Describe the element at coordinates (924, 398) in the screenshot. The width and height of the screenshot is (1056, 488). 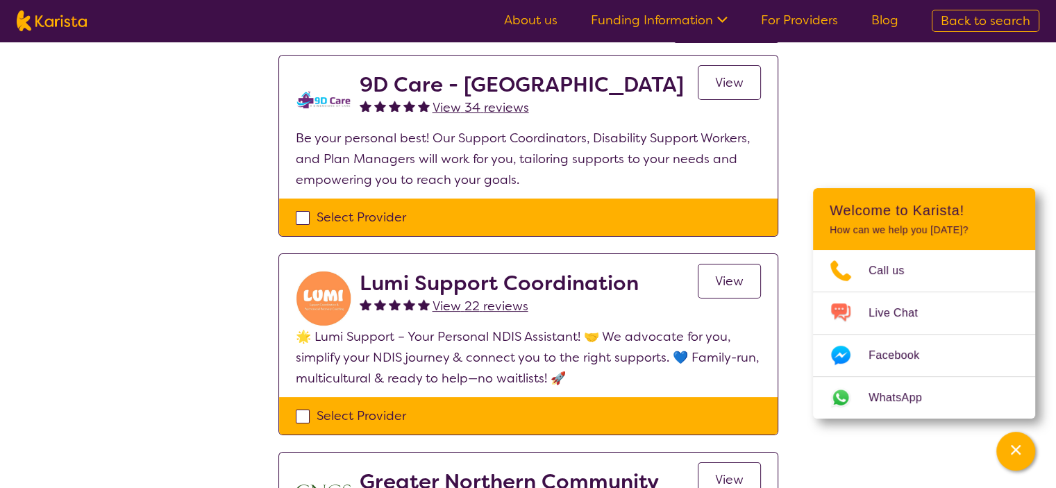
I see `a: Web link opens in a new tab.` at that location.